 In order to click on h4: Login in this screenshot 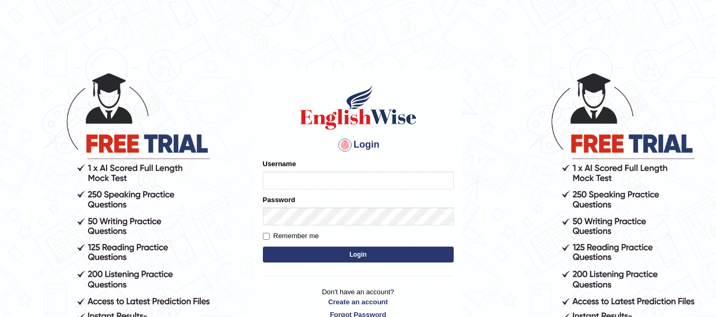, I will do `click(358, 145)`.